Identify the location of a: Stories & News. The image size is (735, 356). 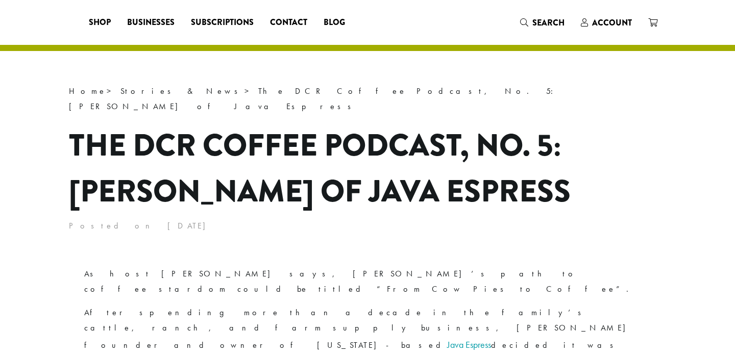
(182, 91).